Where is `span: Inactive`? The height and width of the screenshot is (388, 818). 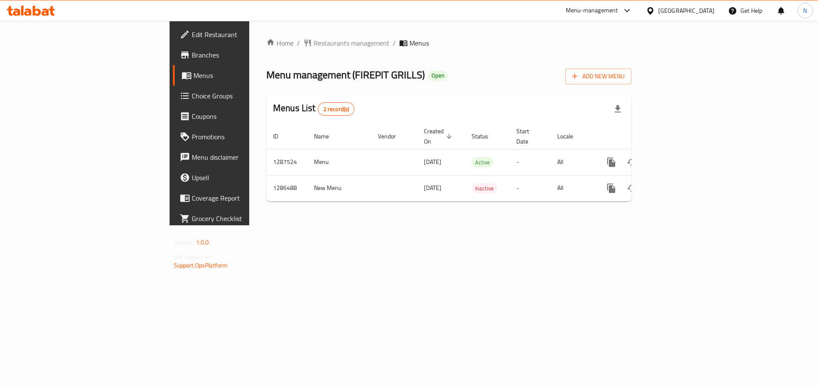 span: Inactive is located at coordinates (484, 188).